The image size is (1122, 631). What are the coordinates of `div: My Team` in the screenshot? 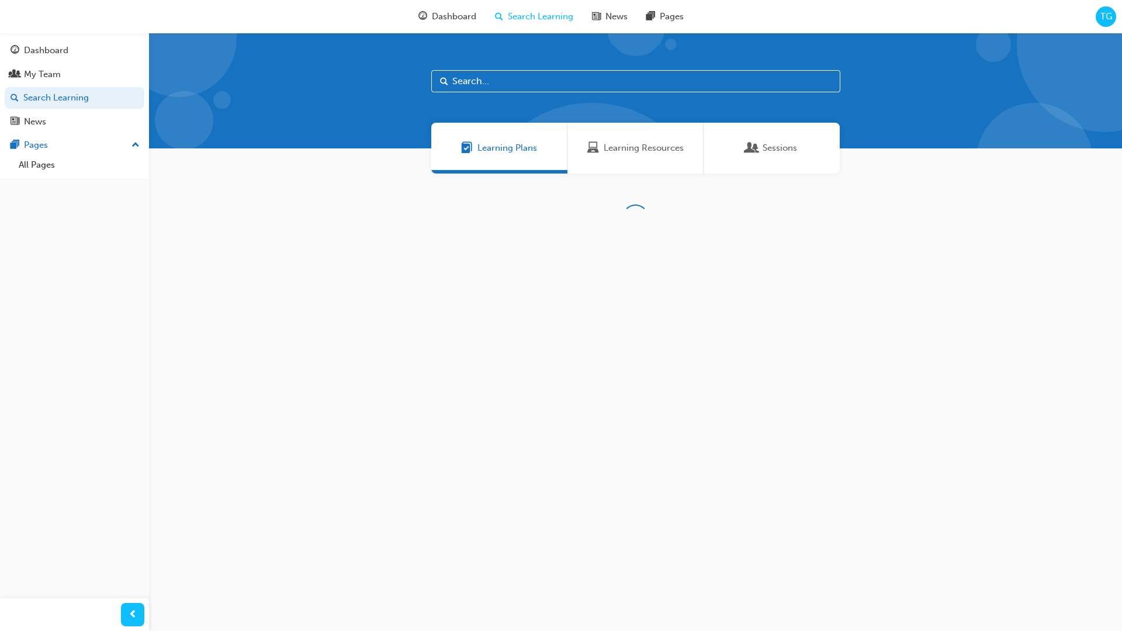 It's located at (42, 74).